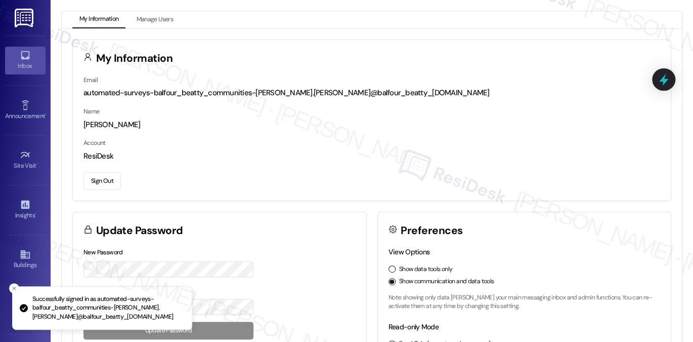  Describe the element at coordinates (95, 143) in the screenshot. I see `label: Account` at that location.